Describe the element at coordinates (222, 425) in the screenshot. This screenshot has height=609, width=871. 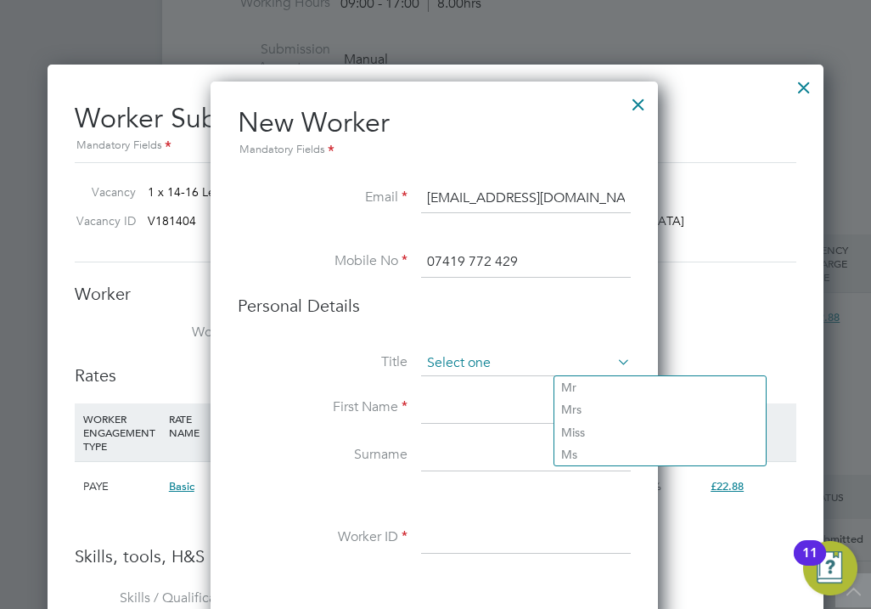
I see `div: RATE NAME` at that location.